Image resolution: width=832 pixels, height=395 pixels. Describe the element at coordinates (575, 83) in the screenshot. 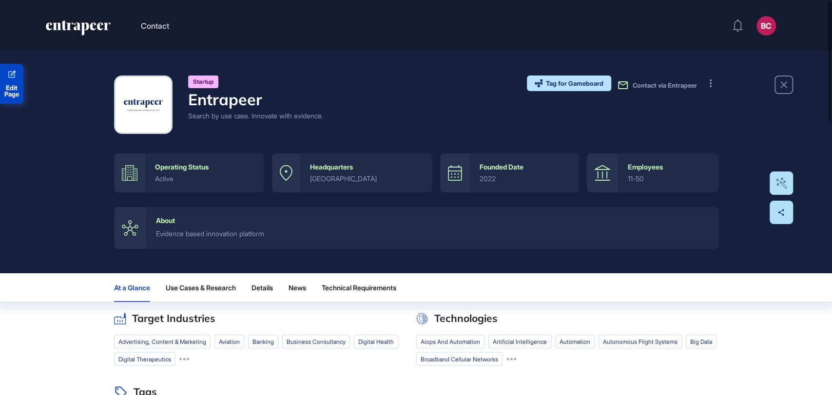

I see `span: Tag for Gameboard` at that location.